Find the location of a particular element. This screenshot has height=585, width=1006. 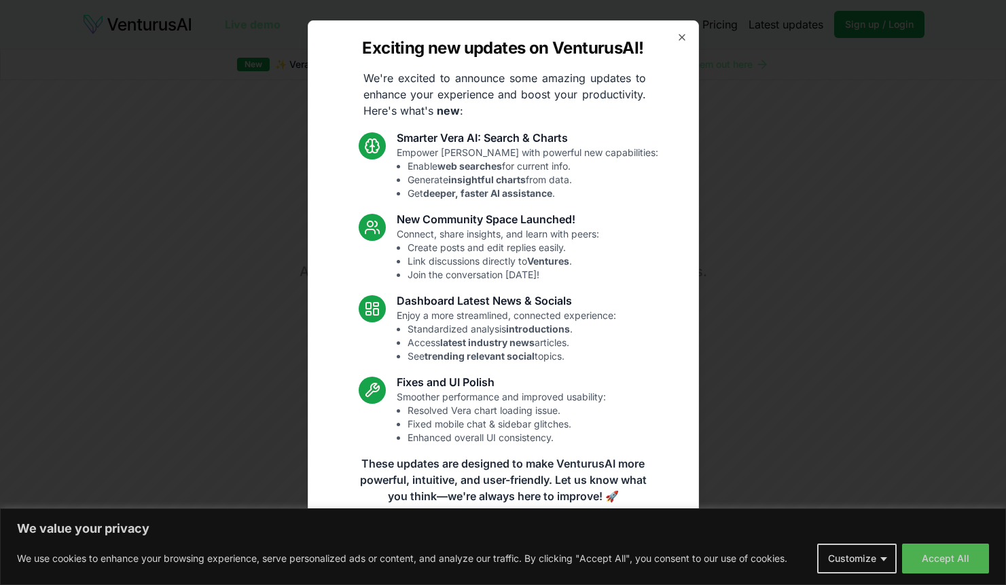

li: Fixed mobile chat & sidebar glitches. is located at coordinates (507, 424).